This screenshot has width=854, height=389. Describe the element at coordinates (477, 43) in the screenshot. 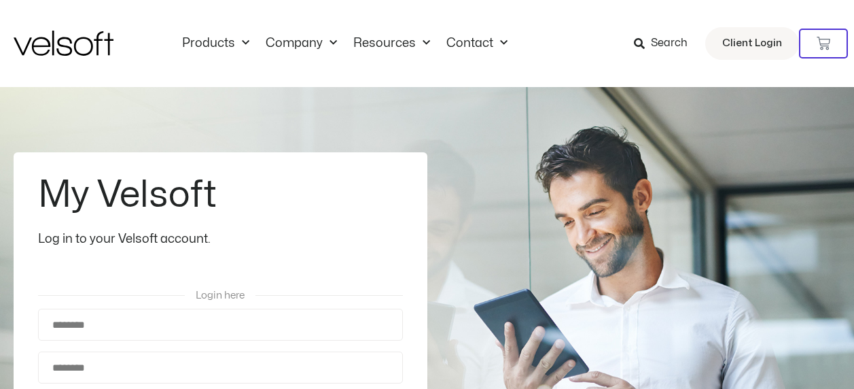

I see `a: ContactMenu Toggle` at that location.